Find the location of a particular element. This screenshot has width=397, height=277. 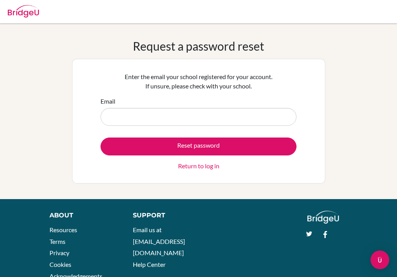

img: logo_white@2x-f4f0deed5e89b7ecb1c2cc34c3e3d731f90f0f143d5ea2071677605dd97b5244.png is located at coordinates (323, 217).